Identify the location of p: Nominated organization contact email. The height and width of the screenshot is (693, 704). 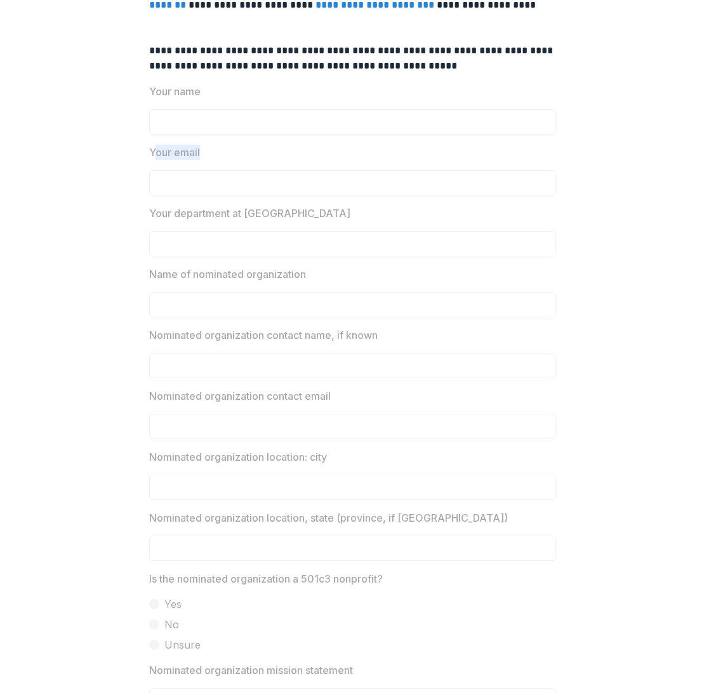
(240, 396).